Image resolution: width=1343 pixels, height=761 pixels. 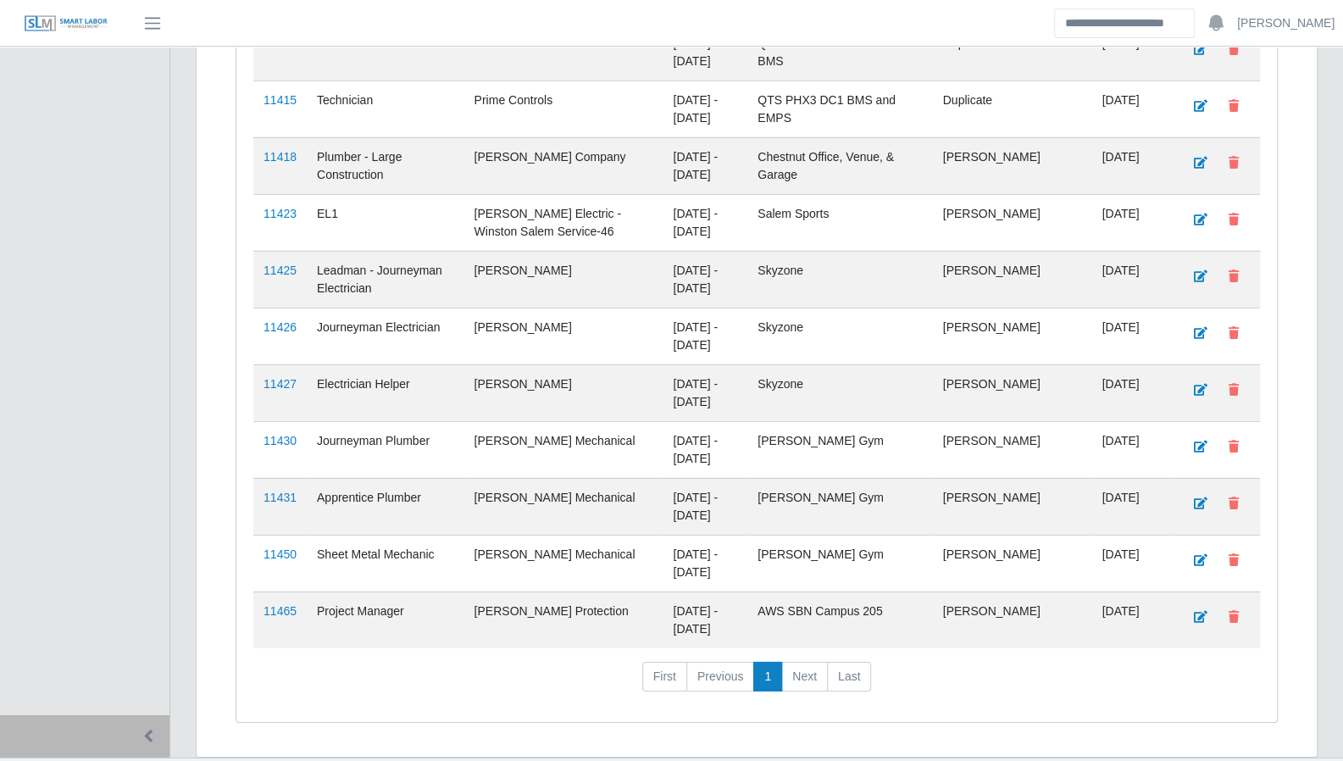 What do you see at coordinates (1125, 23) in the screenshot?
I see `input: Search` at bounding box center [1125, 23].